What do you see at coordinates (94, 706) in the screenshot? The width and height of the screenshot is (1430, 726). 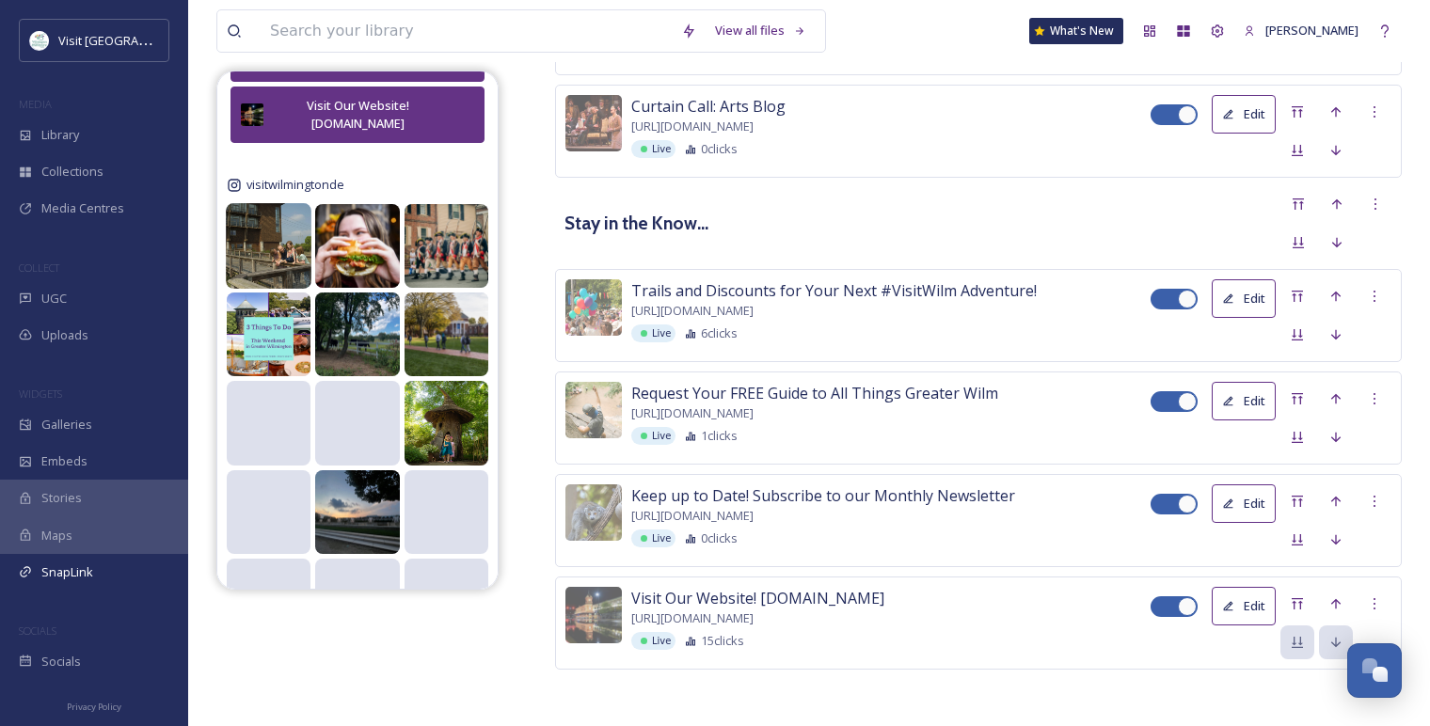 I see `span: Privacy Policy` at bounding box center [94, 706].